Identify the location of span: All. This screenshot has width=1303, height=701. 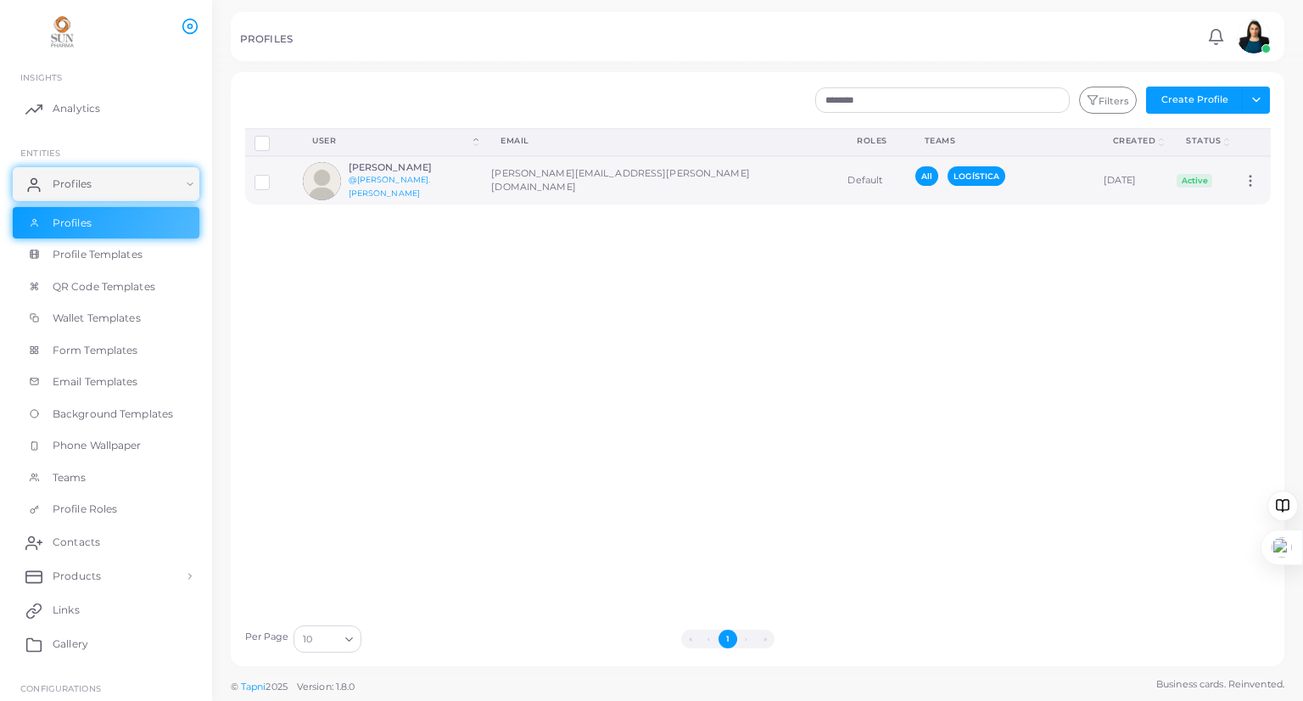
(927, 176).